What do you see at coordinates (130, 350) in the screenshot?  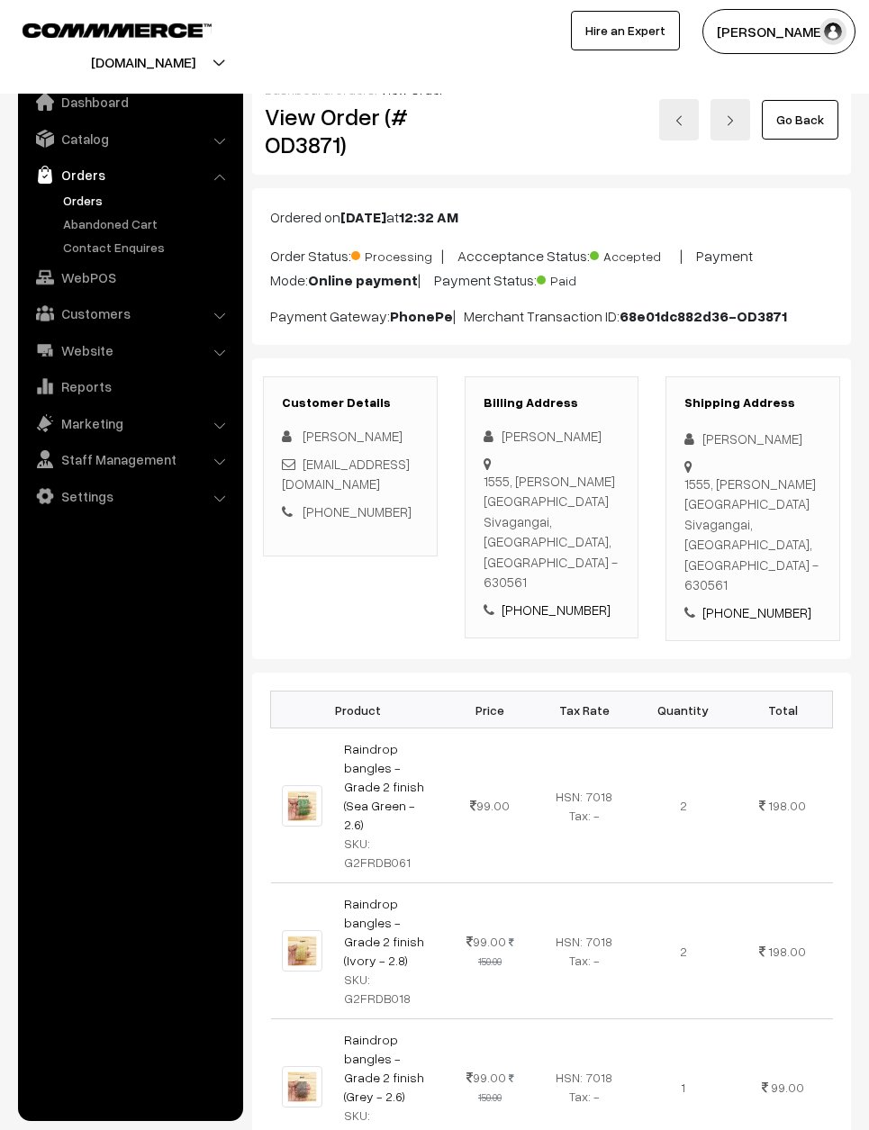 I see `a: Website` at bounding box center [130, 350].